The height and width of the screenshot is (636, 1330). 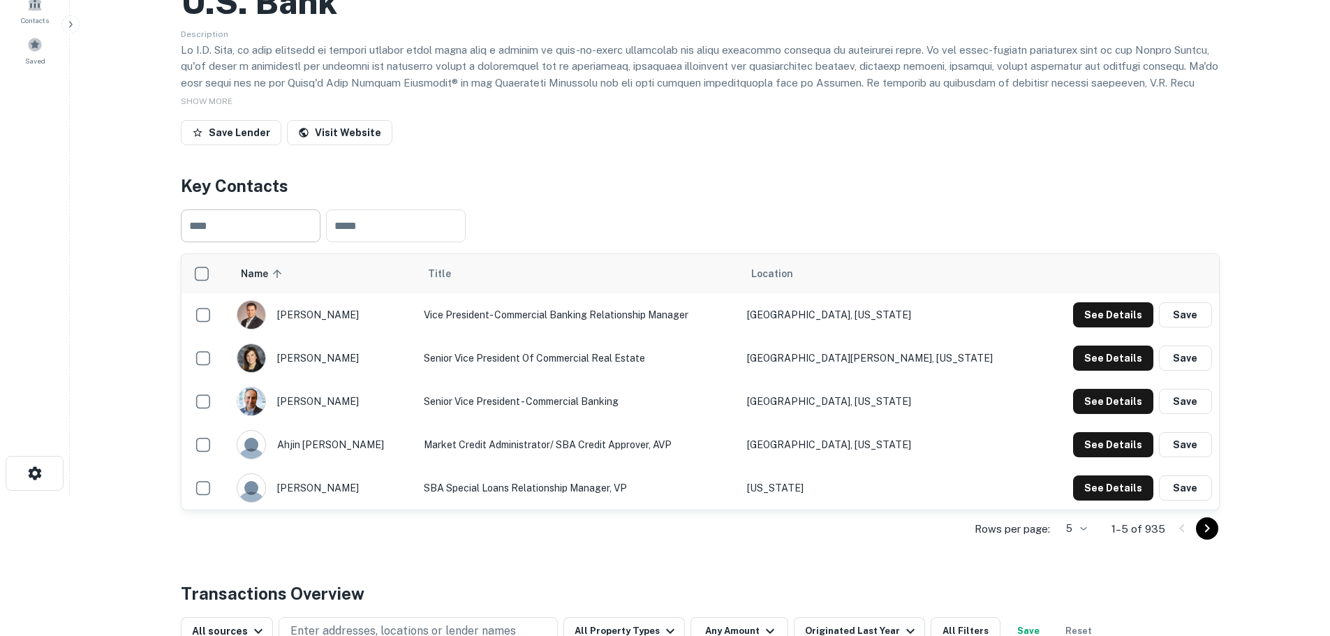 What do you see at coordinates (578, 488) in the screenshot?
I see `td: SBA Special Loans Relationship Manager, VP` at bounding box center [578, 488].